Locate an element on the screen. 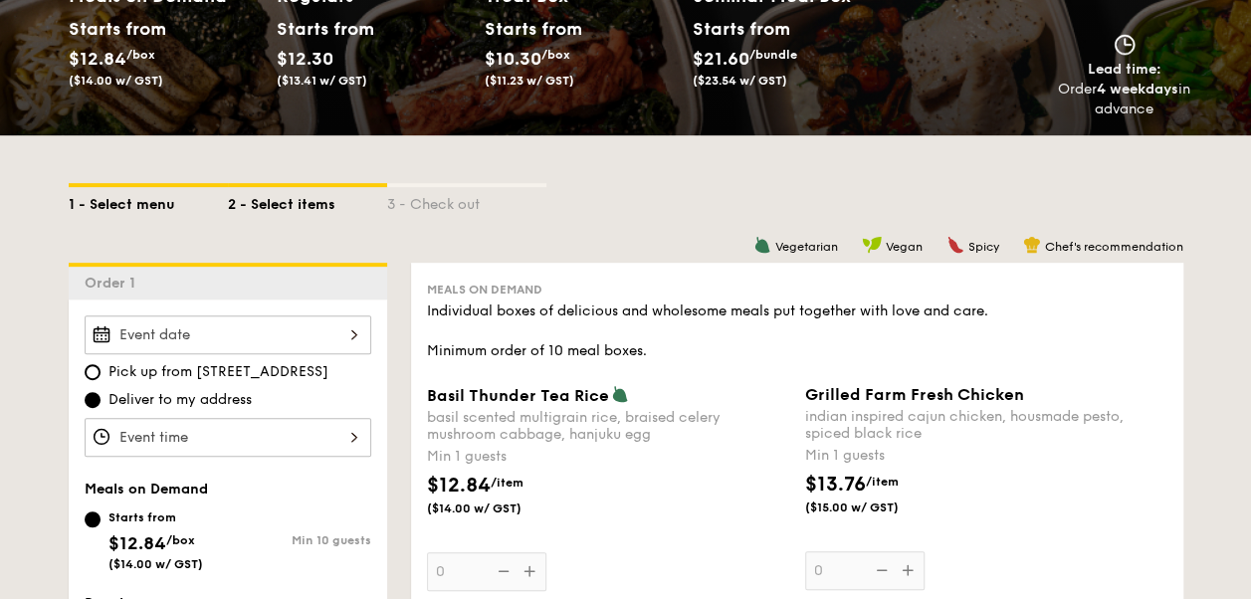 Image resolution: width=1251 pixels, height=599 pixels. img: icon-clock.2db775ea.svg is located at coordinates (1125, 45).